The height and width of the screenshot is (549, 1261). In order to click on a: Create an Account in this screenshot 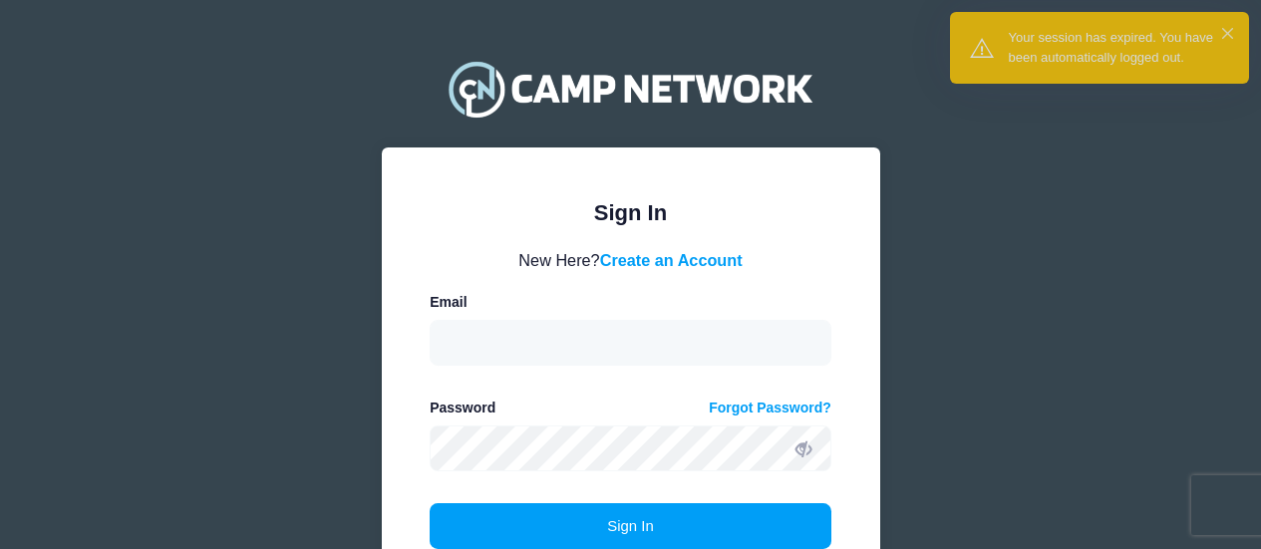, I will do `click(671, 260)`.